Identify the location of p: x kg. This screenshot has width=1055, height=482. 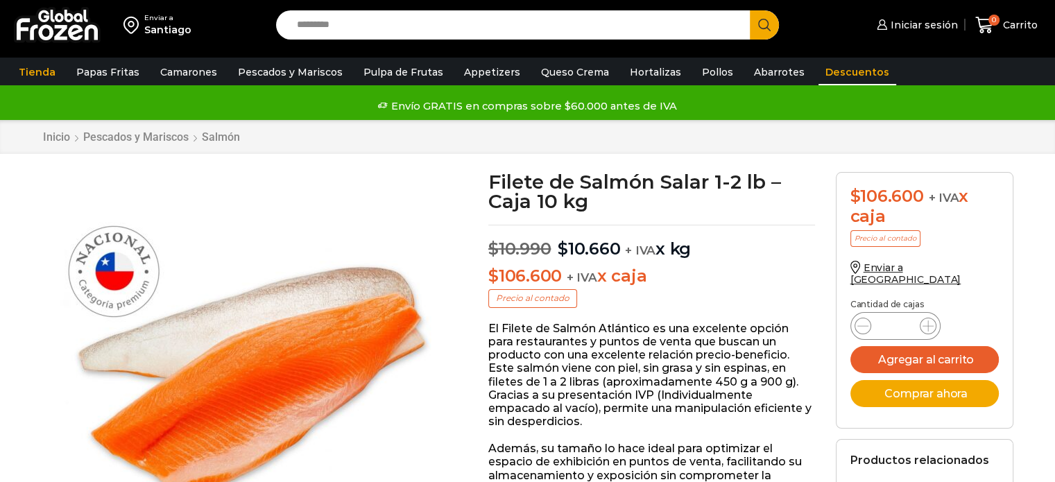
(652, 242).